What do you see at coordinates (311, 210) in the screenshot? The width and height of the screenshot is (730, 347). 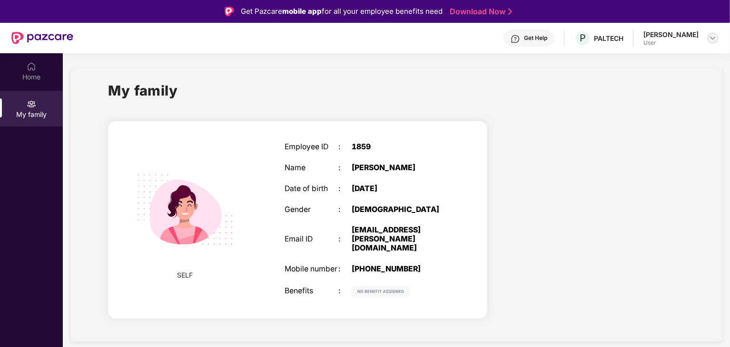 I see `div: Gender` at bounding box center [311, 210].